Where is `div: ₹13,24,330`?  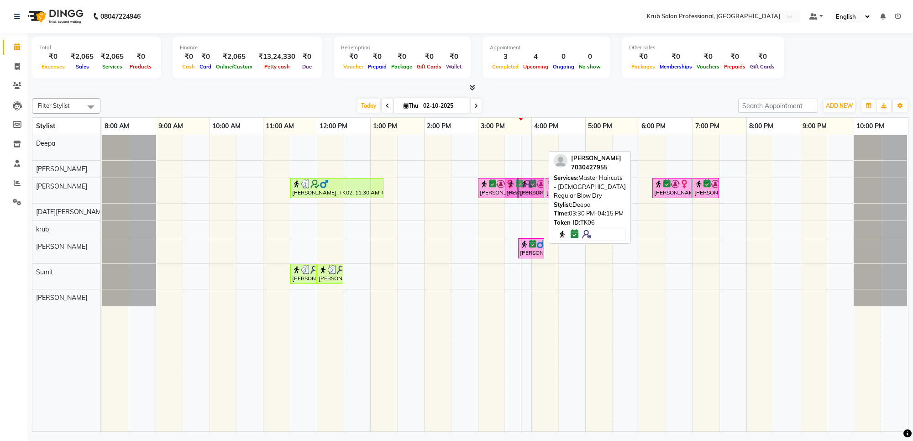 div: ₹13,24,330 is located at coordinates (277, 57).